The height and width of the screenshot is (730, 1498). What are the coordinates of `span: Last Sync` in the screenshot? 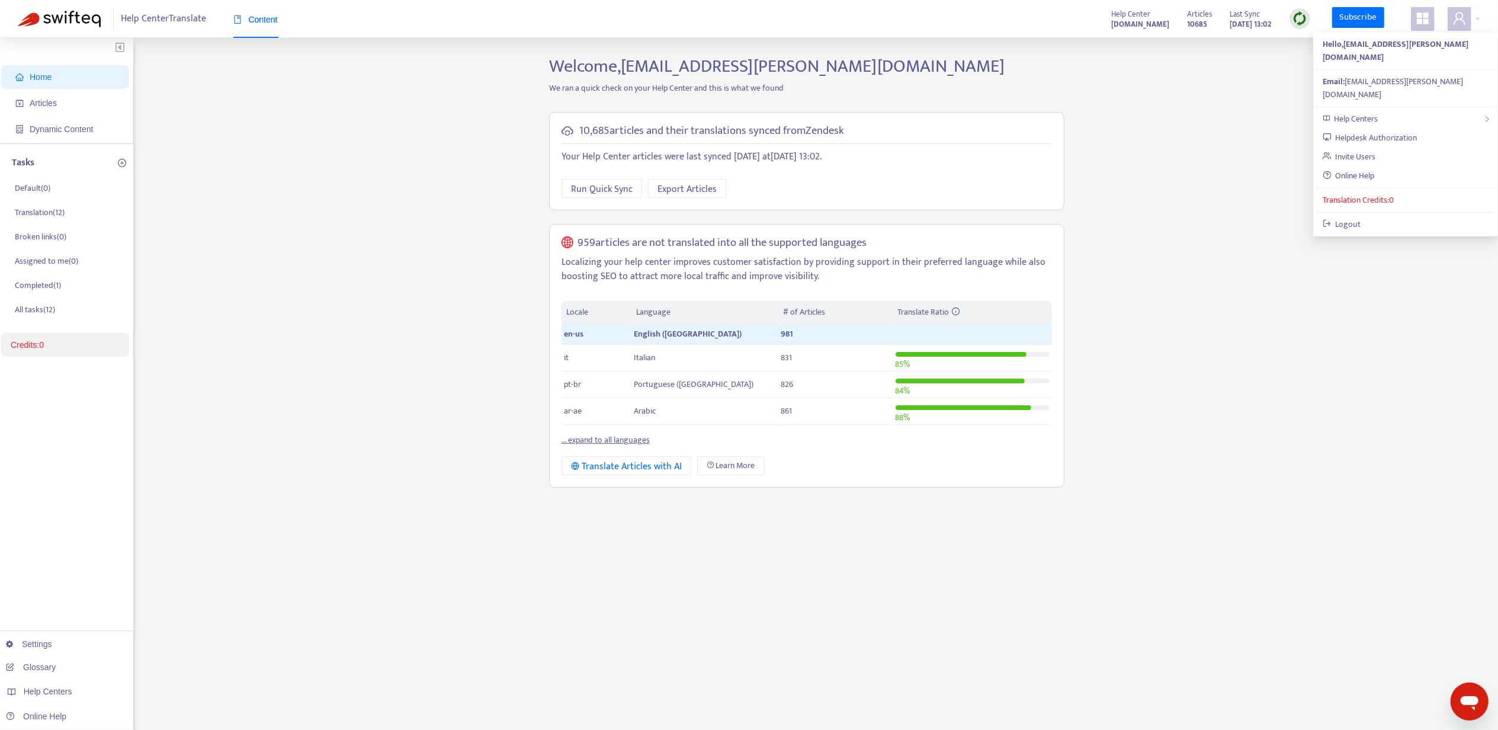 It's located at (1245, 14).